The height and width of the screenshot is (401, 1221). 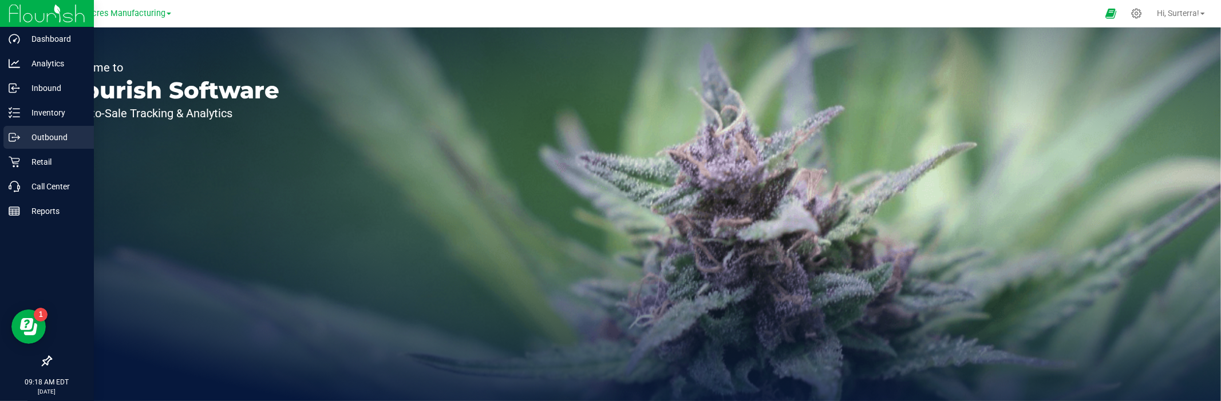 What do you see at coordinates (54, 137) in the screenshot?
I see `p: Outbound` at bounding box center [54, 137].